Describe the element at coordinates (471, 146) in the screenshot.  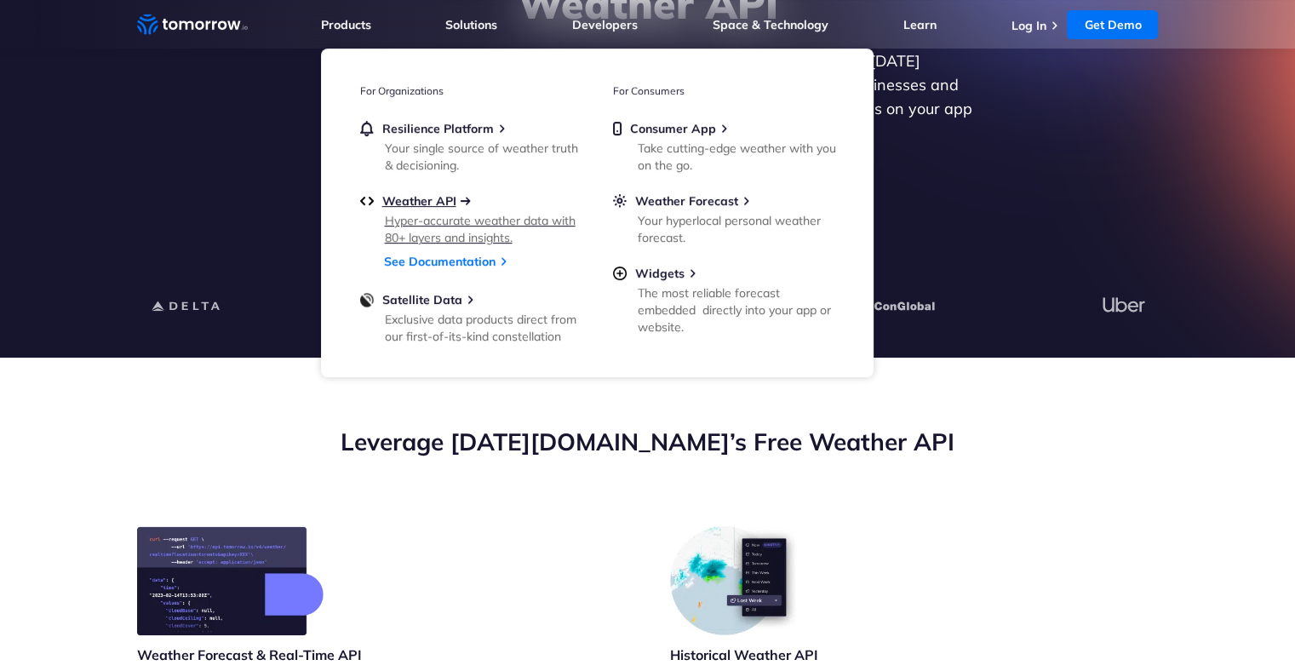
I see `a: Resilience PlatformYour single source of weather truth & decisioning.` at that location.